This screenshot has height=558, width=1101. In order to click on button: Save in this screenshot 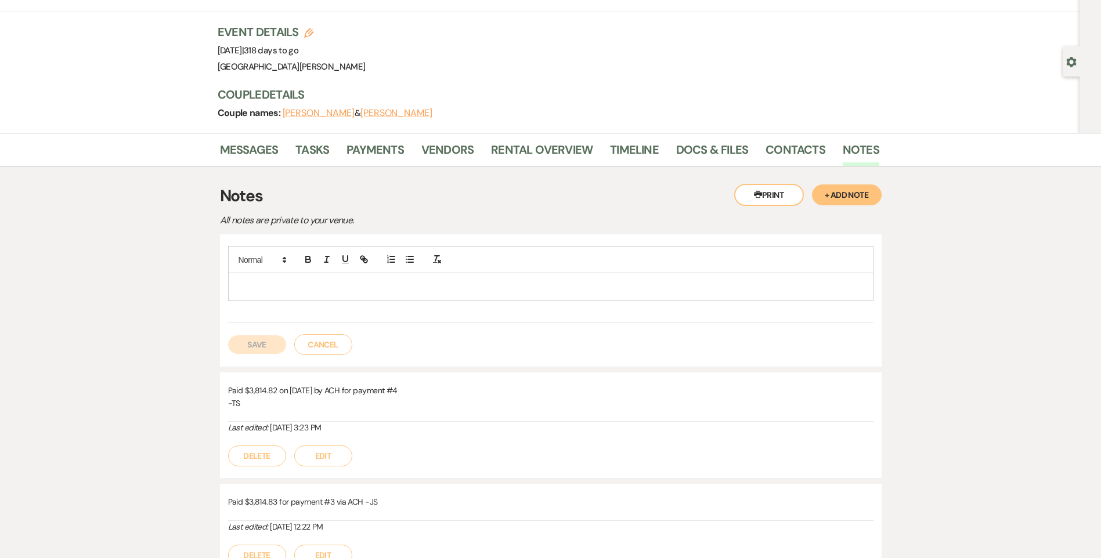, I will do `click(257, 345)`.